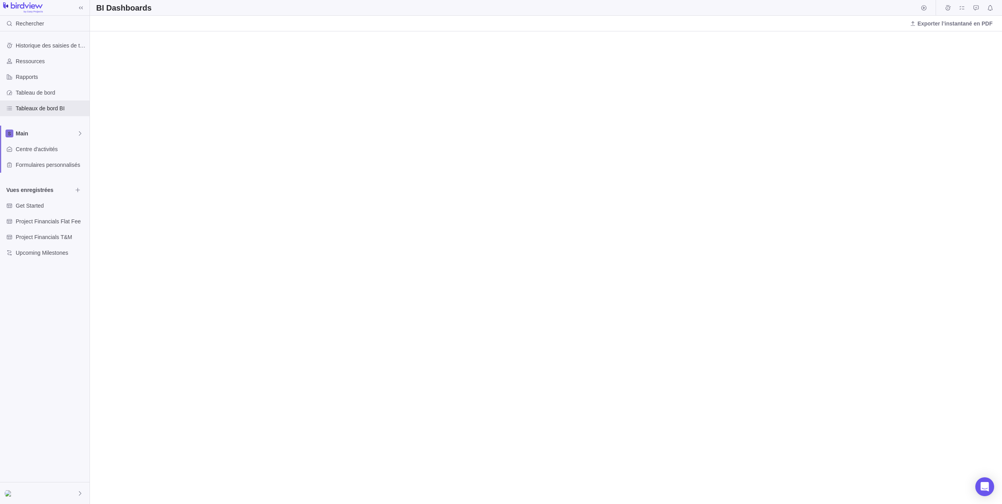 The image size is (1002, 504). Describe the element at coordinates (78, 190) in the screenshot. I see `span: Parcourir les vues` at that location.